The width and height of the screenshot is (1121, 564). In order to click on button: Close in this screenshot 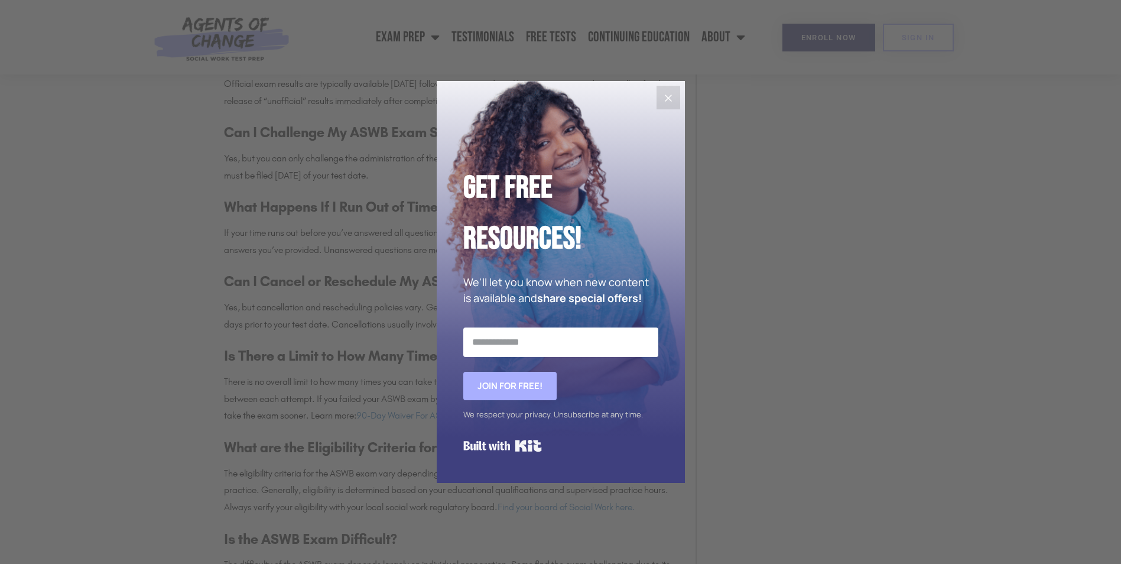, I will do `click(668, 97)`.